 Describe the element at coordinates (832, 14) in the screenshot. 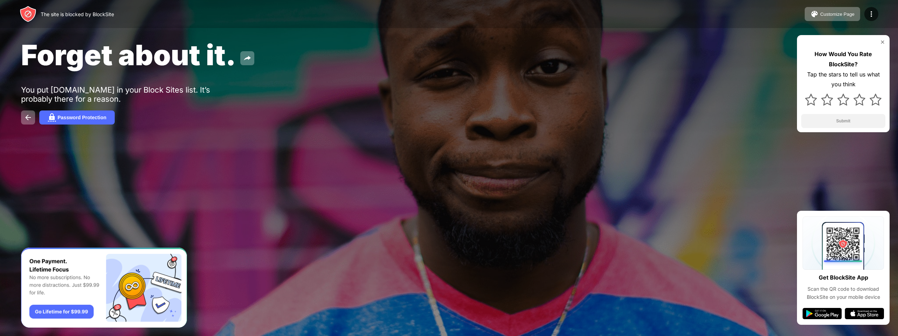

I see `button: Customize Page` at that location.